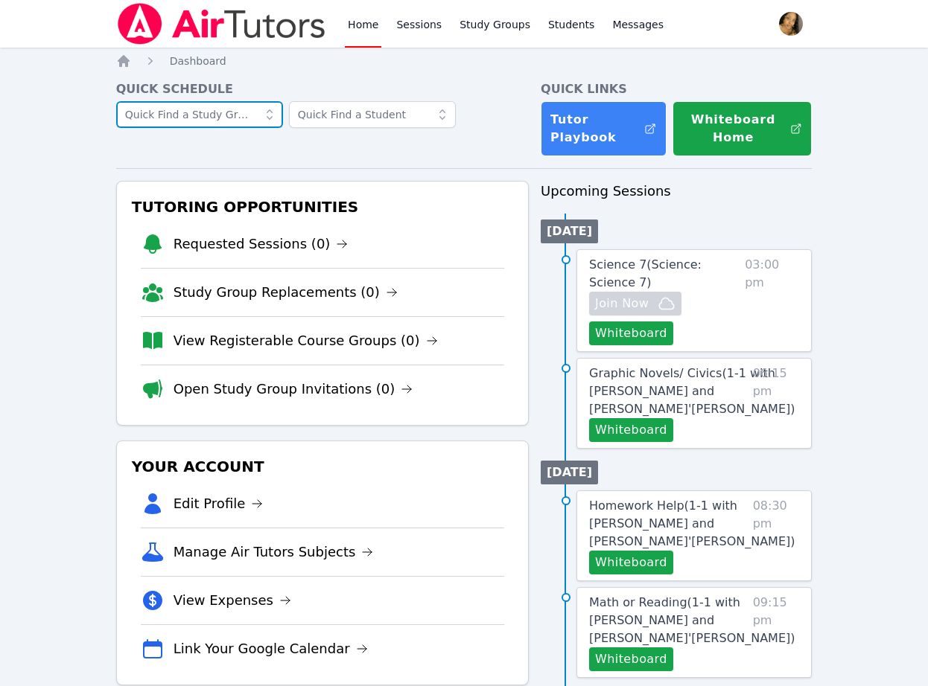  Describe the element at coordinates (232, 601) in the screenshot. I see `a: View Expenses` at that location.